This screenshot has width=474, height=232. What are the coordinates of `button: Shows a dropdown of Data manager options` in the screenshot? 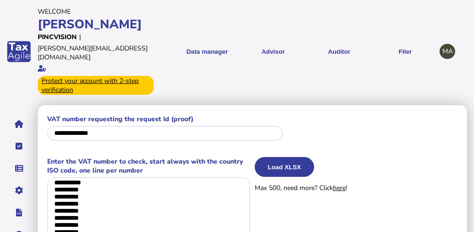 It's located at (207, 51).